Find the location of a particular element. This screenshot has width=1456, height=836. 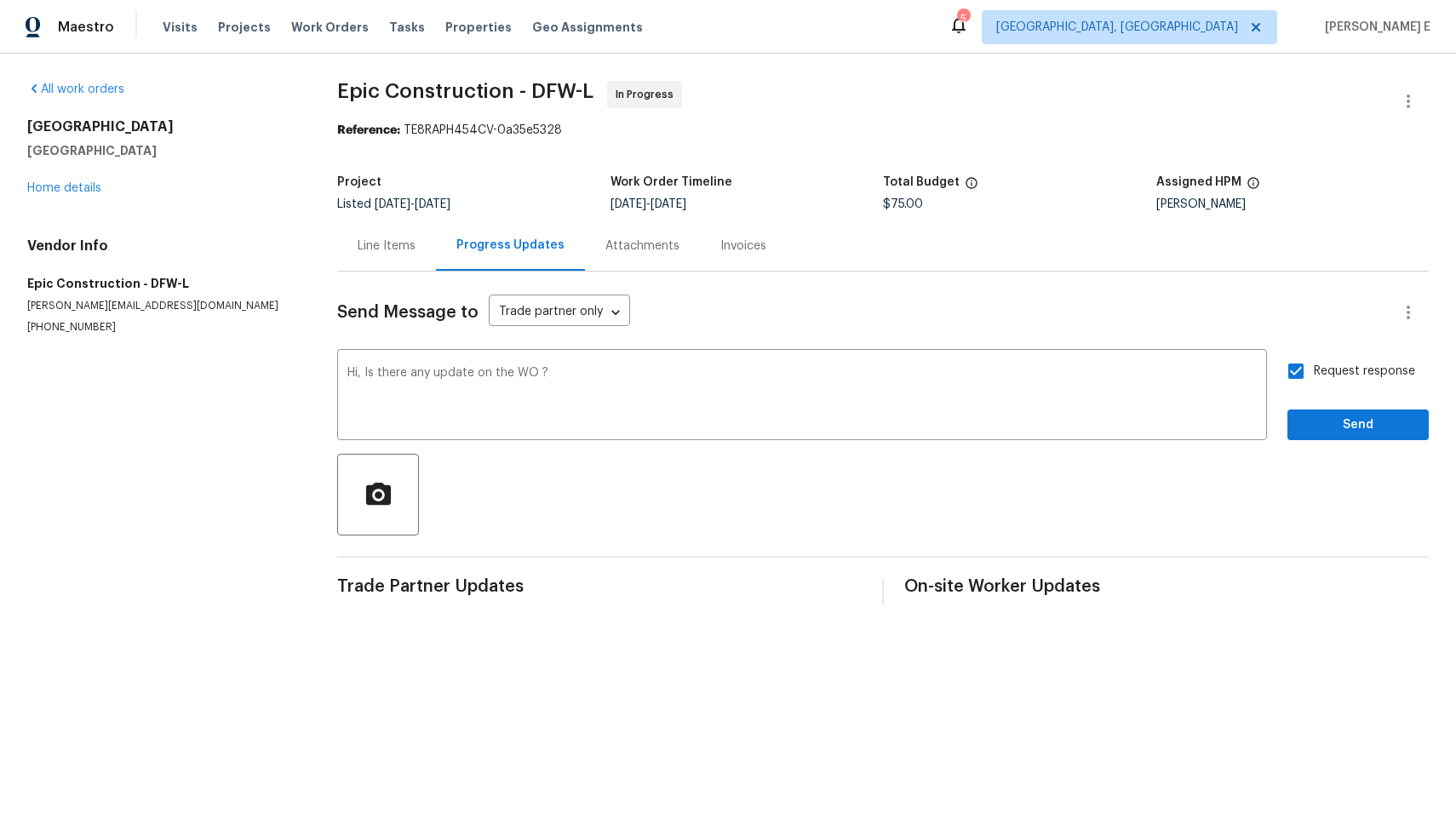

span: Work Orders is located at coordinates (329, 27).